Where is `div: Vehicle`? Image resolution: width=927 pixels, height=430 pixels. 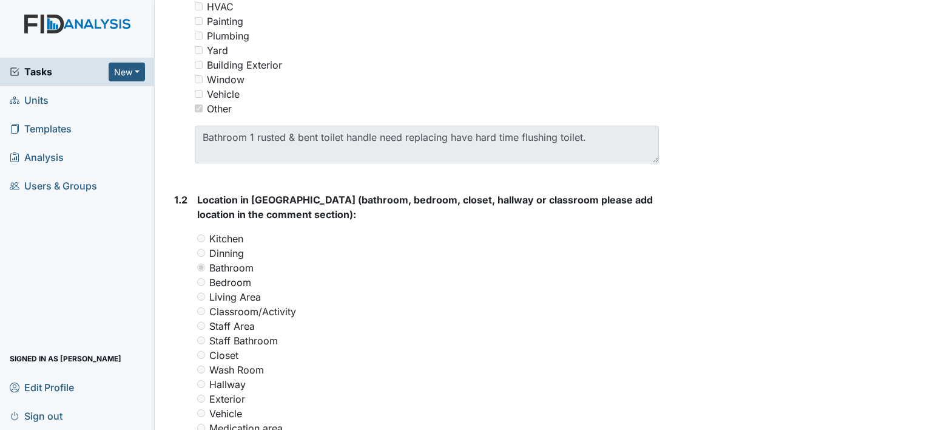
div: Vehicle is located at coordinates (223, 94).